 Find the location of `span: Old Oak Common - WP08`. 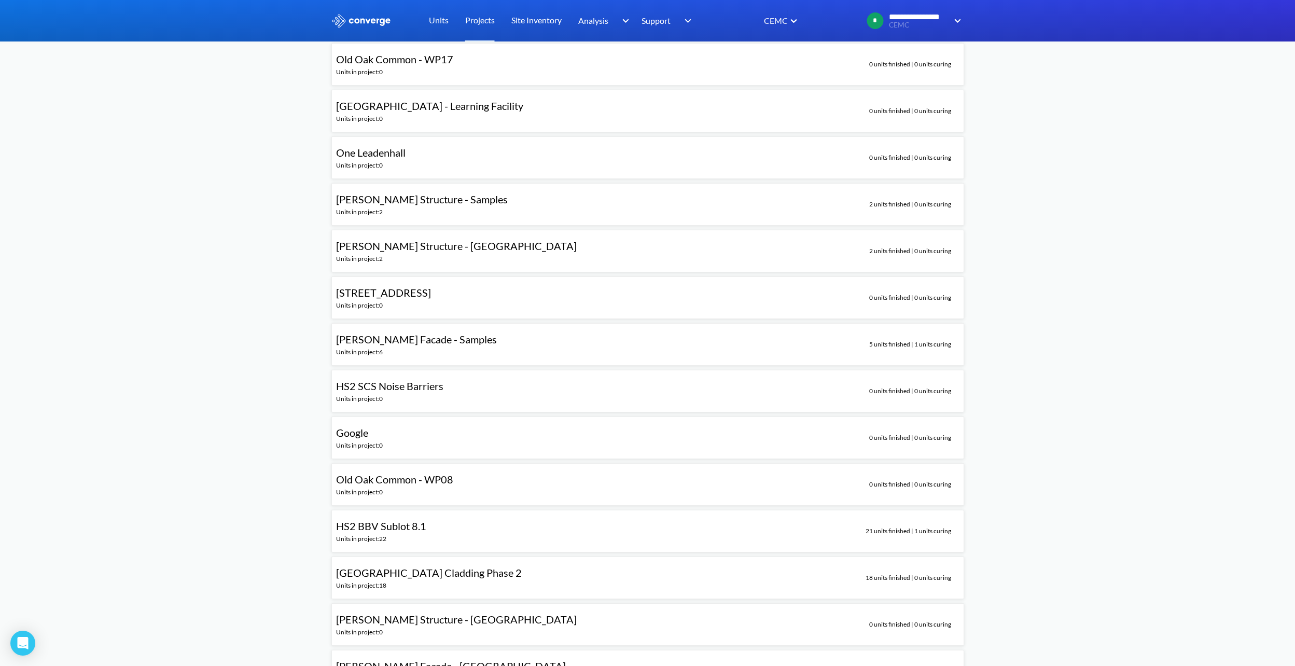

span: Old Oak Common - WP08 is located at coordinates (395, 479).